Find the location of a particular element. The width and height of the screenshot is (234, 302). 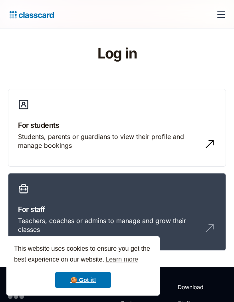

h1: Log in is located at coordinates (117, 53).